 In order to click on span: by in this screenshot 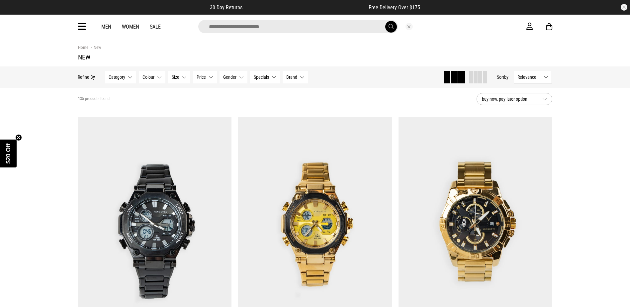, I will do `click(506, 77)`.